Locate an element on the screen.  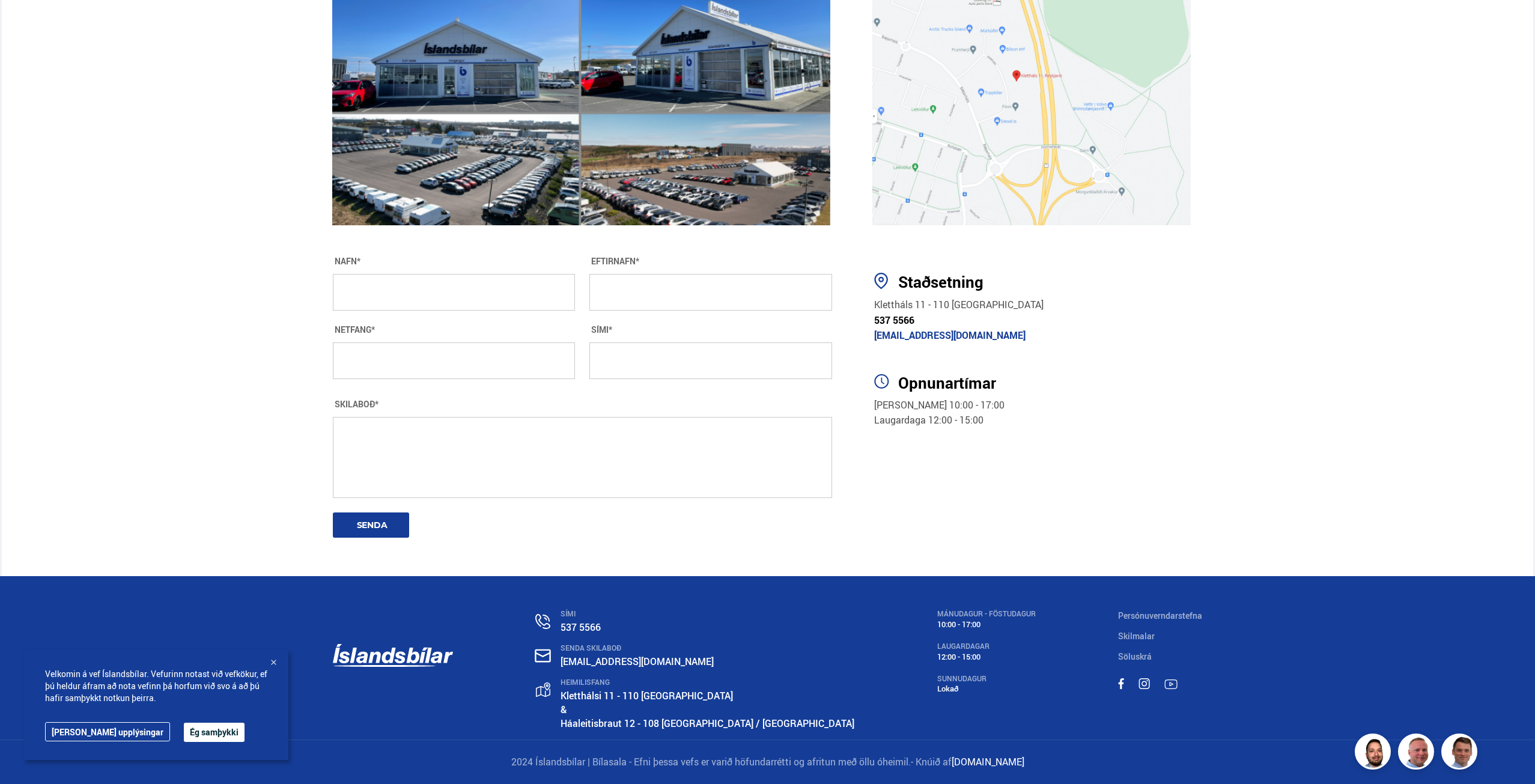
img: nHj8e-n-aHgjukTg.svg is located at coordinates (543, 655).